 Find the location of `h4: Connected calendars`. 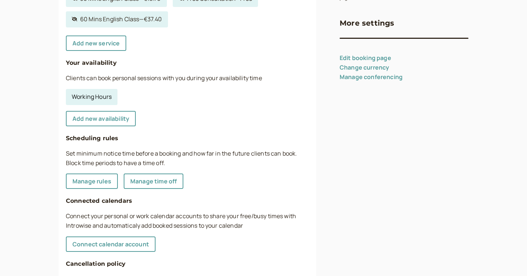

h4: Connected calendars is located at coordinates (187, 201).